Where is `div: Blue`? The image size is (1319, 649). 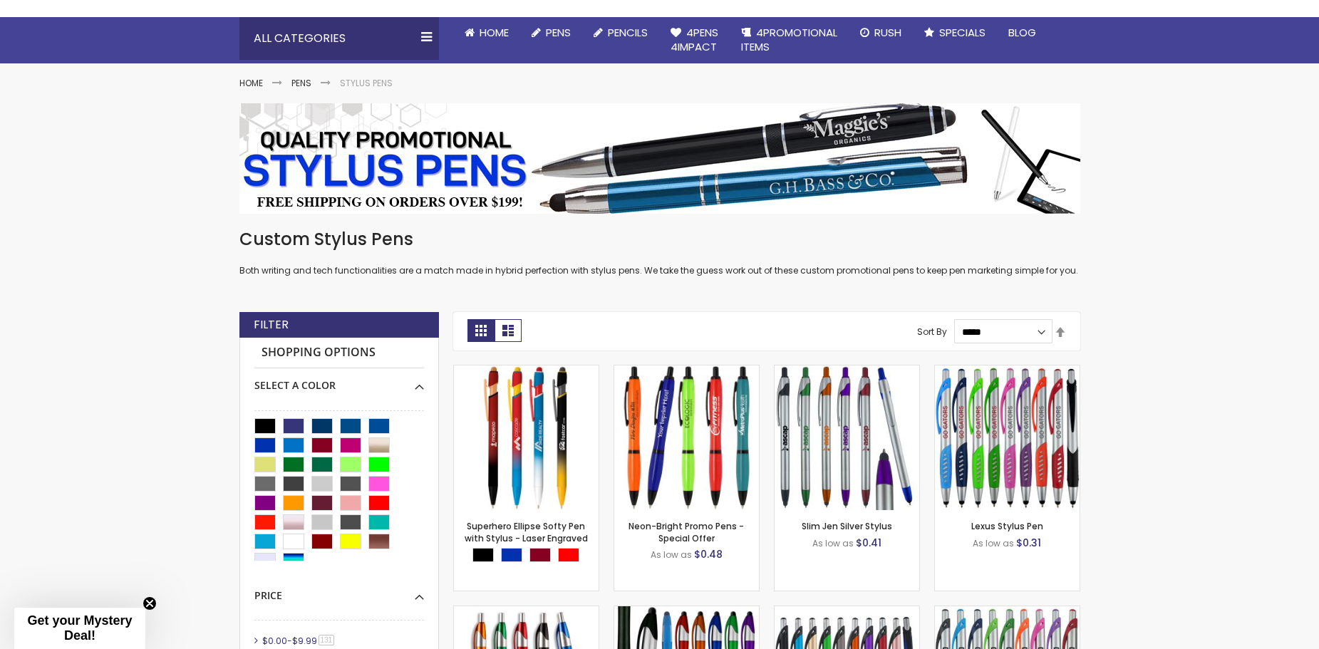
div: Blue is located at coordinates (512, 555).